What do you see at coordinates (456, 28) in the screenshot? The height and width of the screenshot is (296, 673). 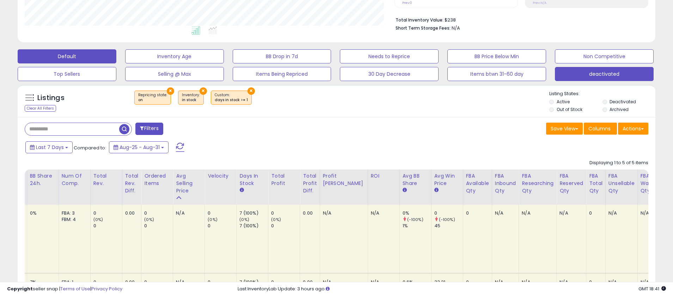 I see `span: N/A` at bounding box center [456, 28].